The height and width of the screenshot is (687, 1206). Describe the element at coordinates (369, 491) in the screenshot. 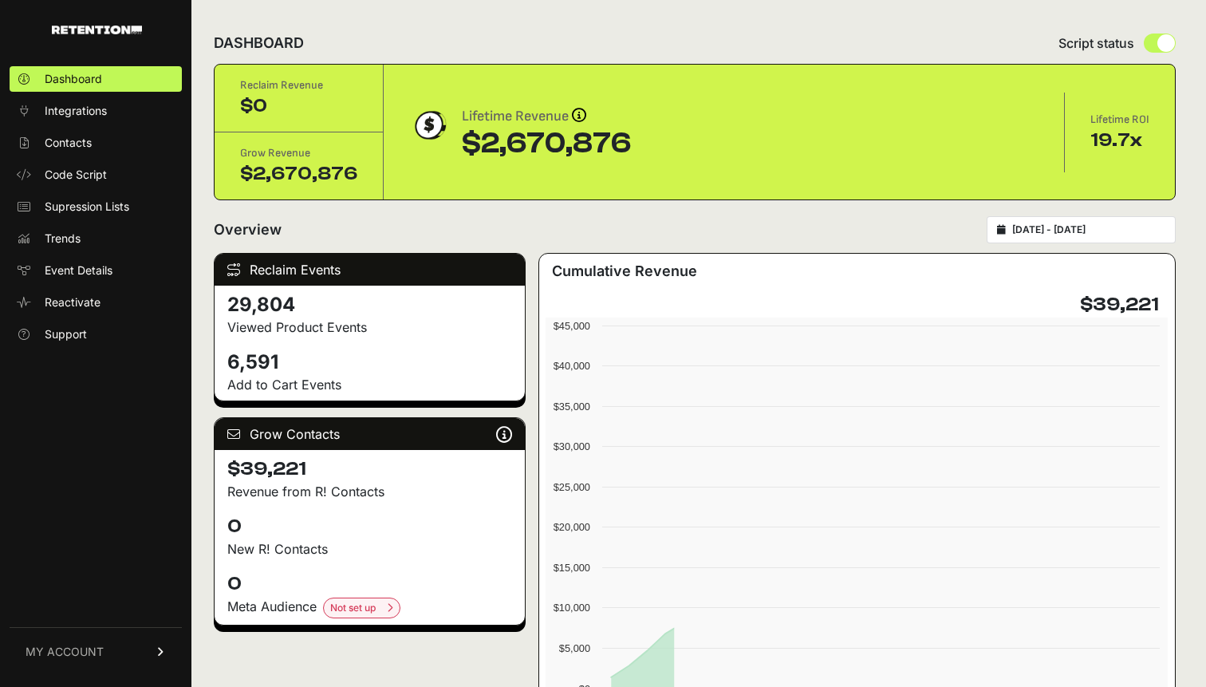

I see `p: Revenue from R! Contacts` at that location.